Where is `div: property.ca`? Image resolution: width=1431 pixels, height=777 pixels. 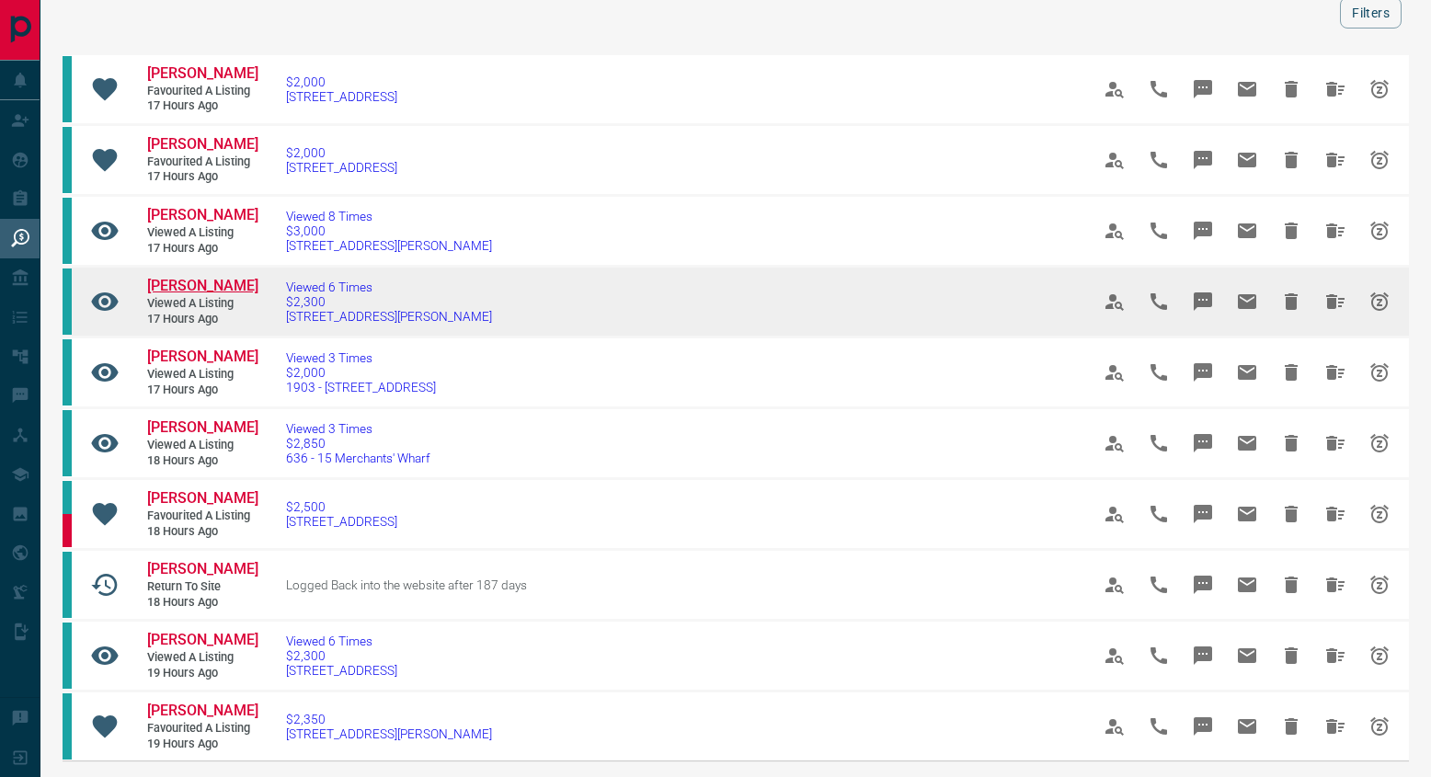
div: property.ca is located at coordinates (67, 531).